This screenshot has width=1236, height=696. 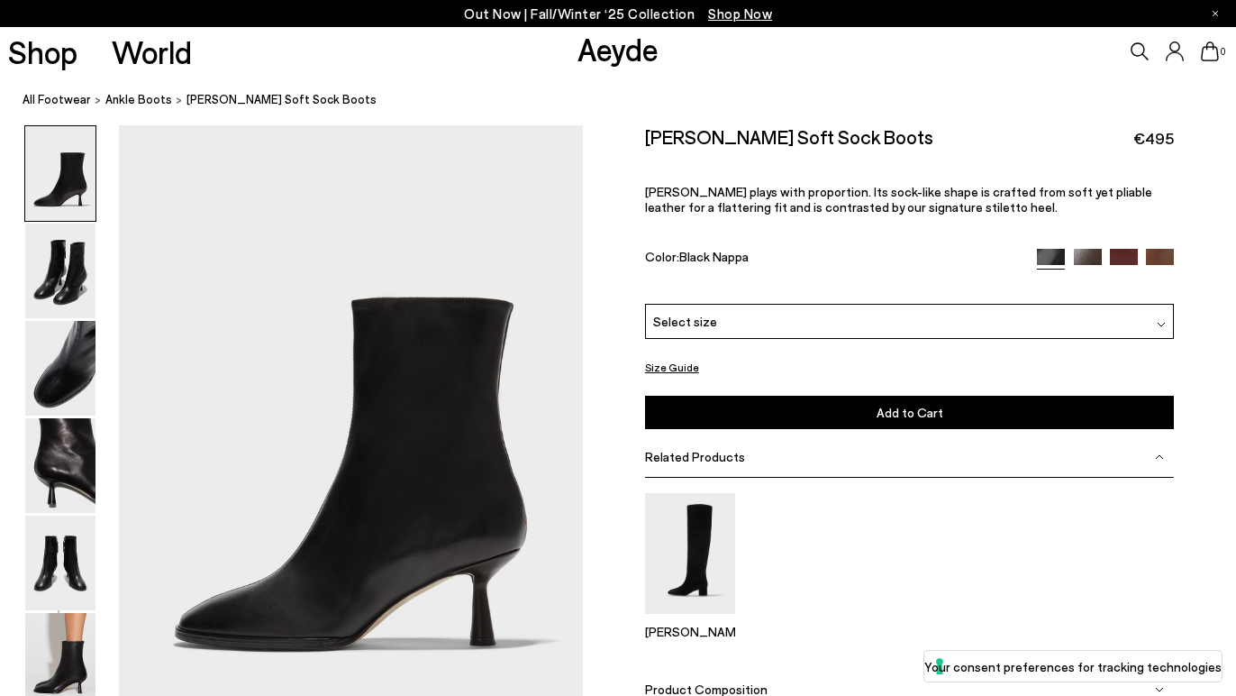 I want to click on img: Dorothy Soft Sock Boots - Image 1, so click(x=60, y=173).